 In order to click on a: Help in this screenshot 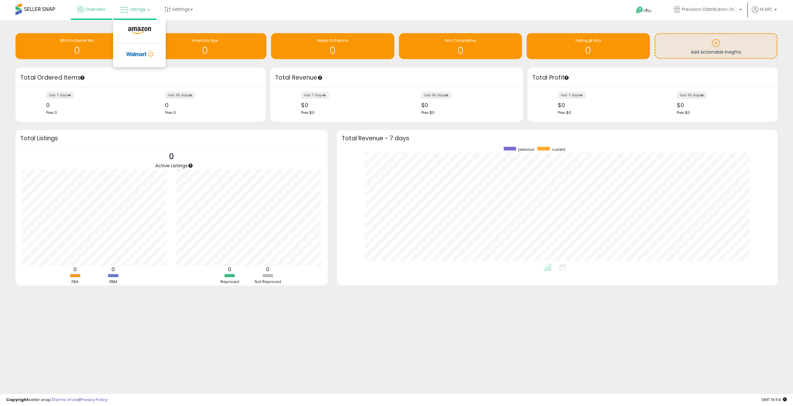, I will do `click(647, 11)`.